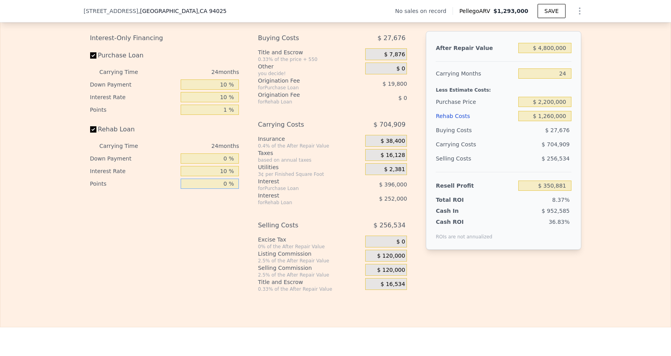 This screenshot has width=671, height=356. Describe the element at coordinates (310, 174) in the screenshot. I see `div: 3¢ per Finished Square Foot` at that location.